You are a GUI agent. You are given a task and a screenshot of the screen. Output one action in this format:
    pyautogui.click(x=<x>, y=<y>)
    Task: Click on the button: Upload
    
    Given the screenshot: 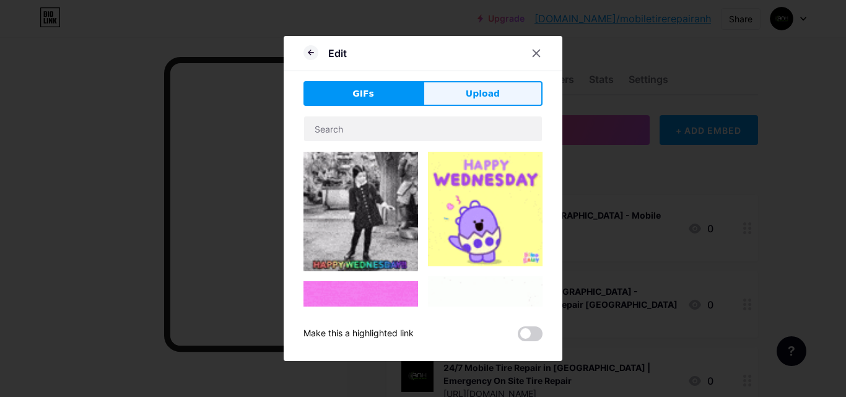 What is the action you would take?
    pyautogui.click(x=483, y=94)
    